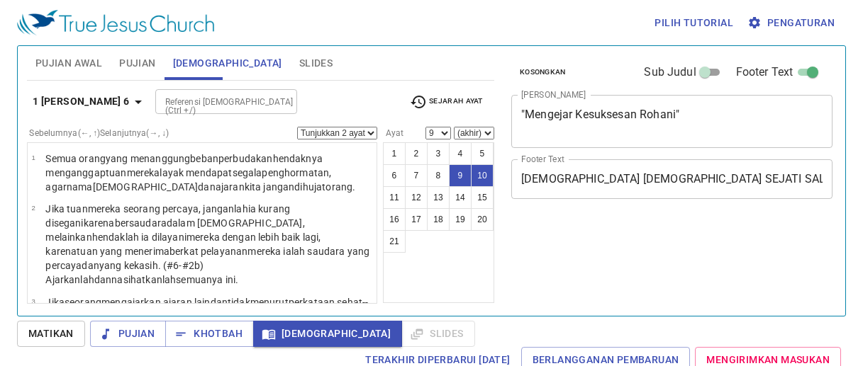 This screenshot has height=366, width=863. What do you see at coordinates (693, 23) in the screenshot?
I see `button: Pilih tutorial` at bounding box center [693, 23].